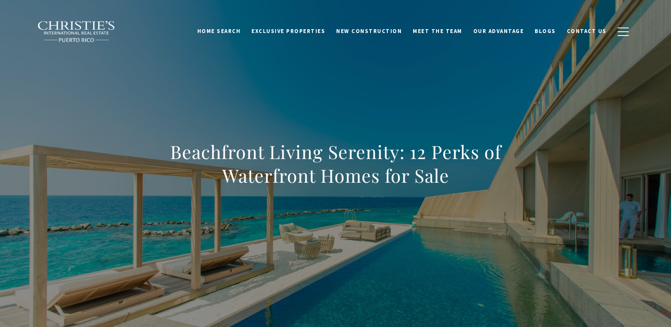 This screenshot has height=327, width=671. Describe the element at coordinates (219, 31) in the screenshot. I see `a: Home Search` at that location.